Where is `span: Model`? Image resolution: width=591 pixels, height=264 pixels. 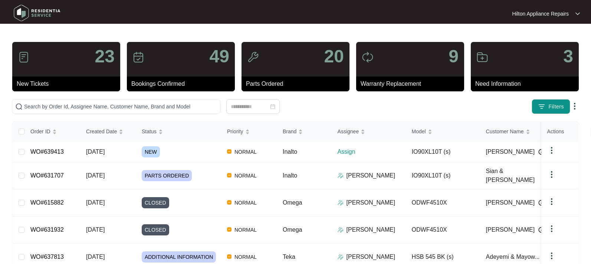 span: Model is located at coordinates (419, 131).